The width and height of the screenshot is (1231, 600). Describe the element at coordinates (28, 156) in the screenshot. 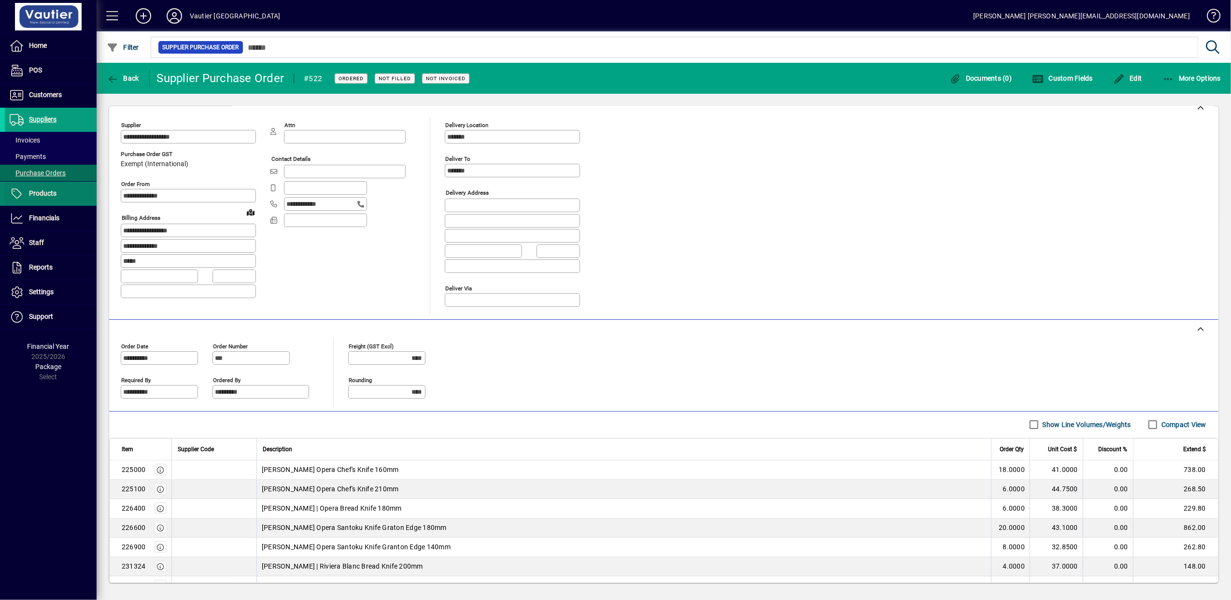

I see `span: Payments` at that location.